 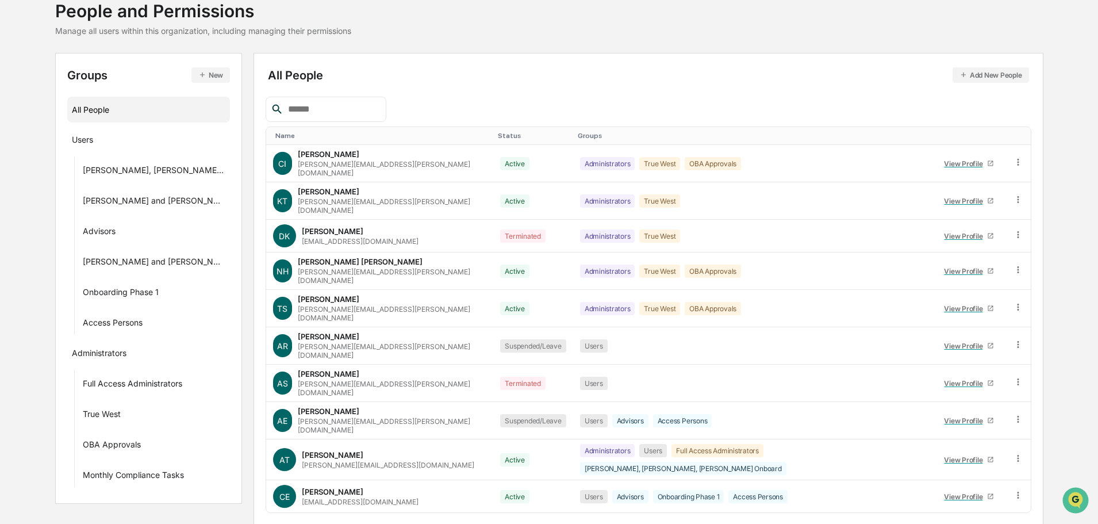 What do you see at coordinates (284, 236) in the screenshot?
I see `span: DK` at bounding box center [284, 236].